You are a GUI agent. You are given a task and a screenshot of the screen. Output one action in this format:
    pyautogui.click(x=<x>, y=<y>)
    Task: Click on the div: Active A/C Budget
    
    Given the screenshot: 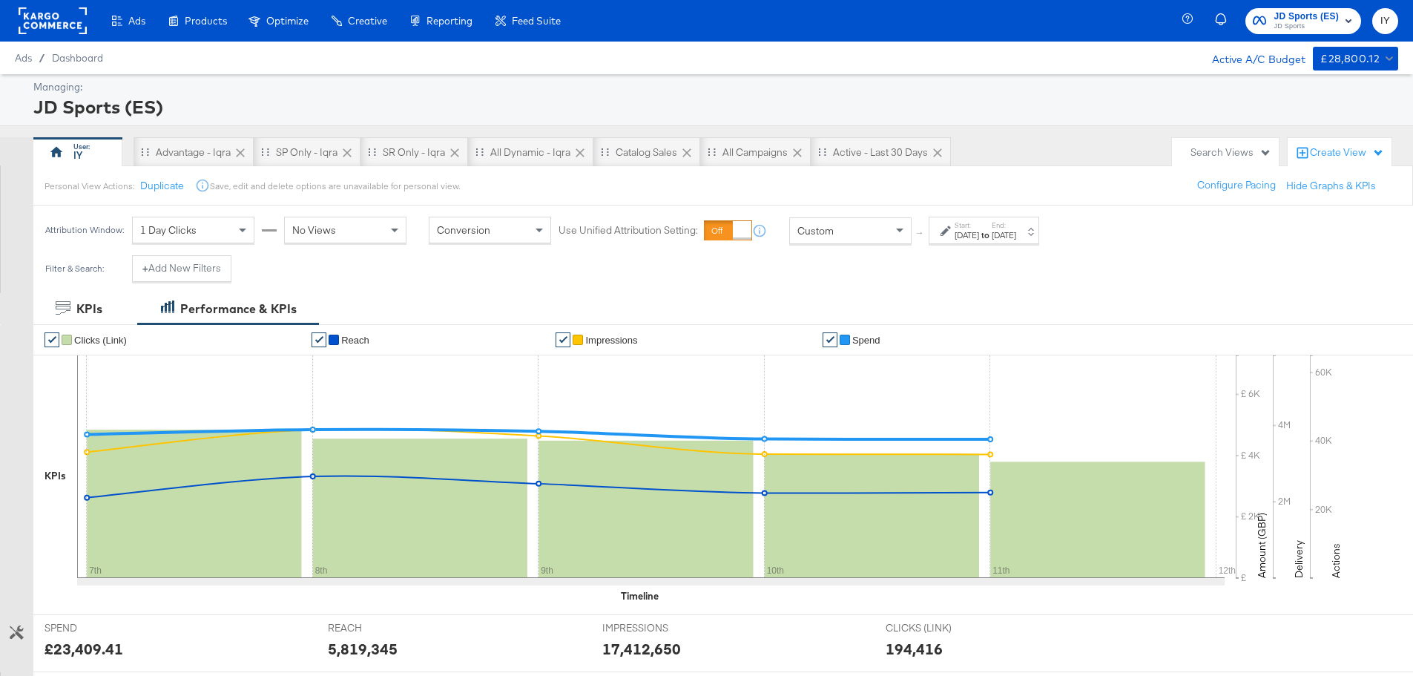 What is the action you would take?
    pyautogui.click(x=1251, y=58)
    